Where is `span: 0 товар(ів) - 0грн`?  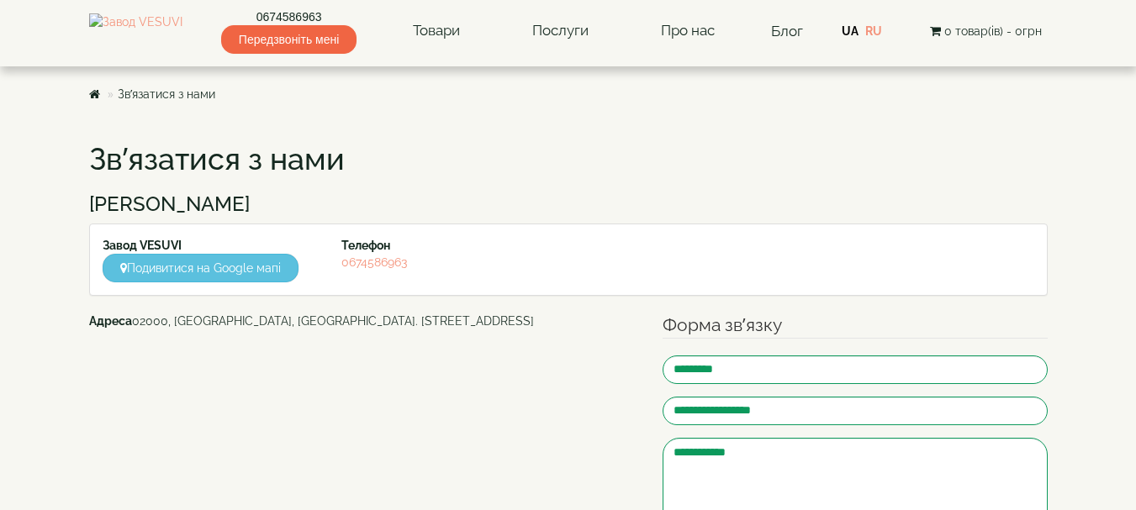
span: 0 товар(ів) - 0грн is located at coordinates (993, 31).